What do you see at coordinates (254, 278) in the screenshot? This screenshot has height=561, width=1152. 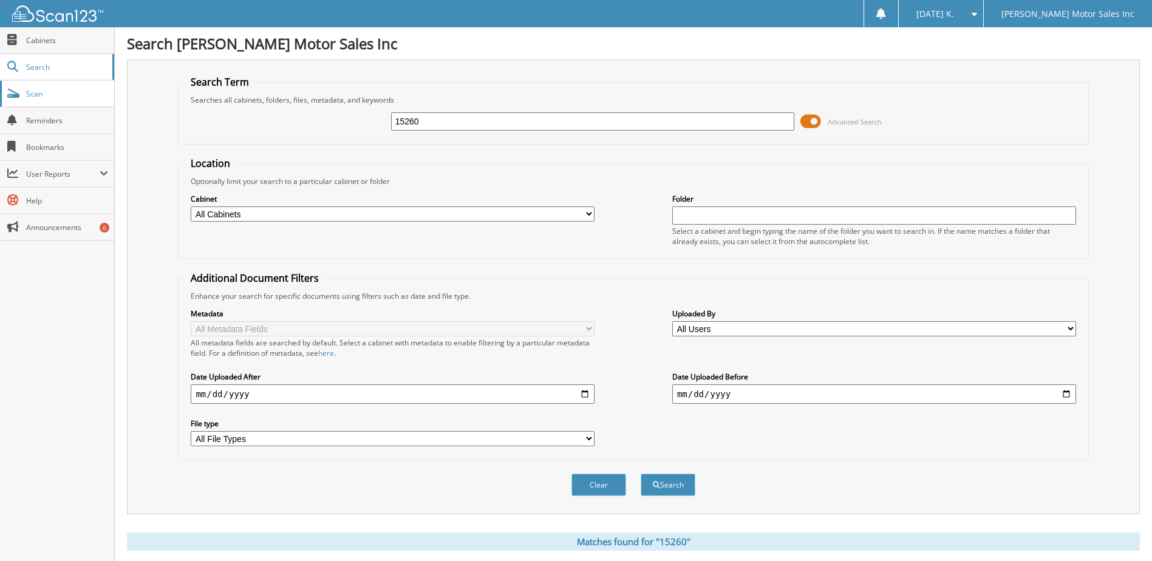 I see `legend: Additional Document Filters` at bounding box center [254, 278].